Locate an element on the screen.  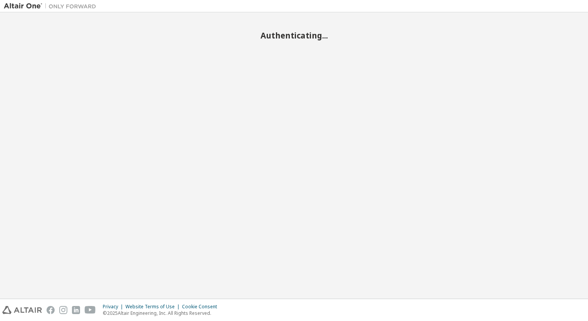
h2: Authenticating... is located at coordinates (294, 35).